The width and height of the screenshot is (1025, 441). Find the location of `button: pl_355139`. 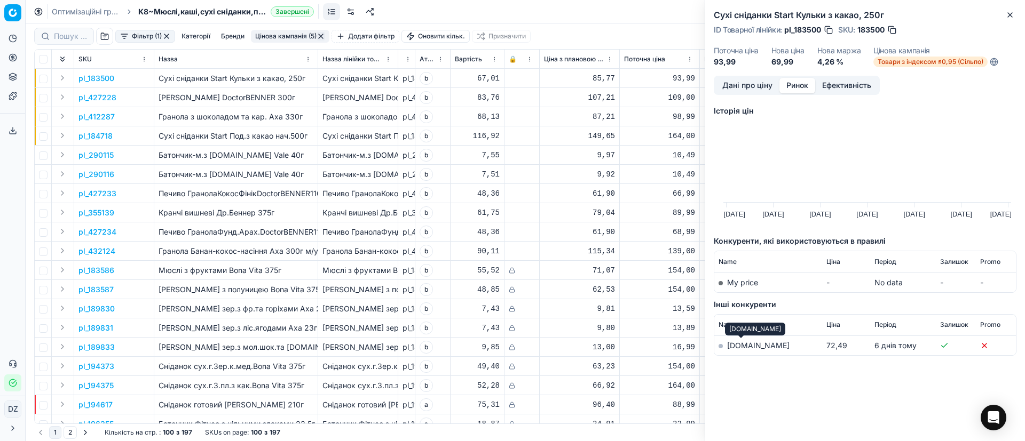

button: pl_355139 is located at coordinates (96, 213).